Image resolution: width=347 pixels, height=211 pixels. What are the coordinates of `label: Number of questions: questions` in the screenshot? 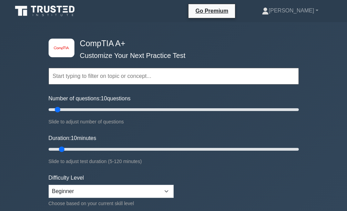 It's located at (90, 99).